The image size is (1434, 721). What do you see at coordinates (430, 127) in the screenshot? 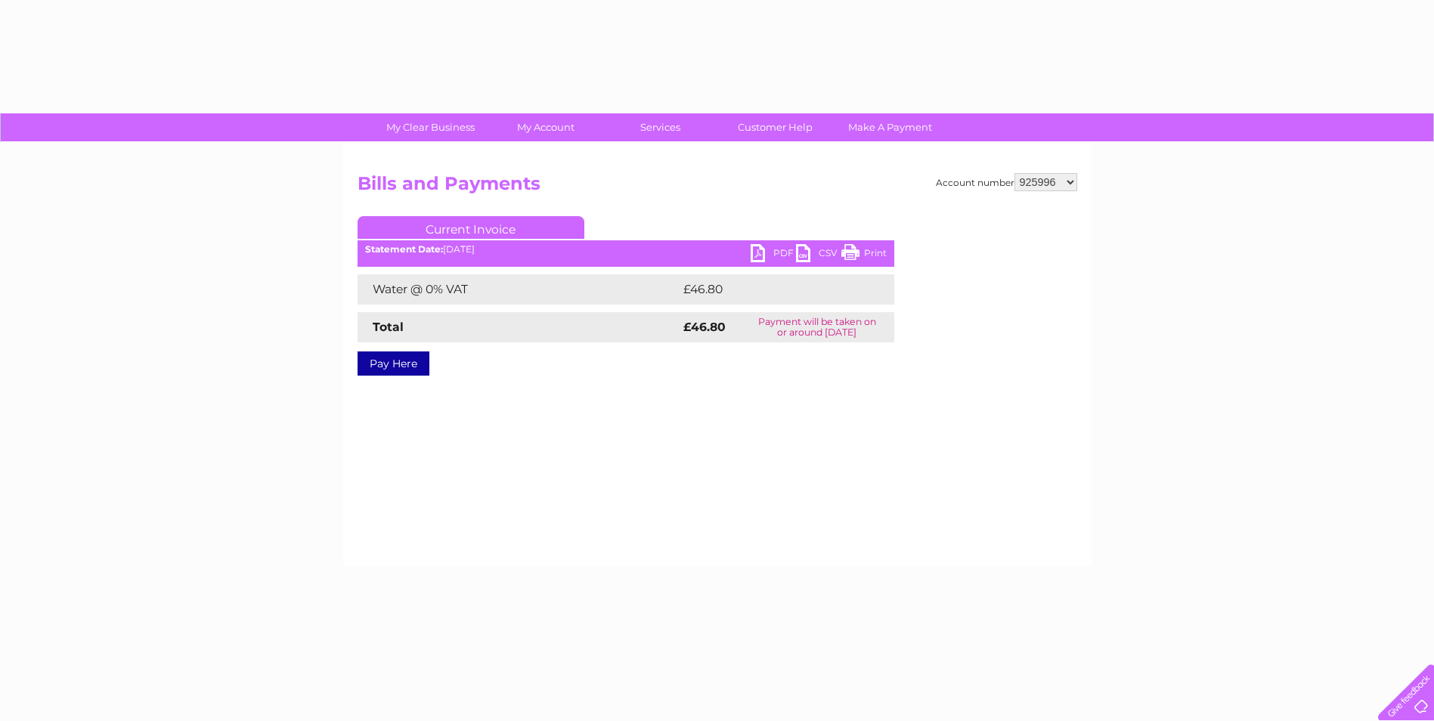
I see `a: My Clear Business` at bounding box center [430, 127].